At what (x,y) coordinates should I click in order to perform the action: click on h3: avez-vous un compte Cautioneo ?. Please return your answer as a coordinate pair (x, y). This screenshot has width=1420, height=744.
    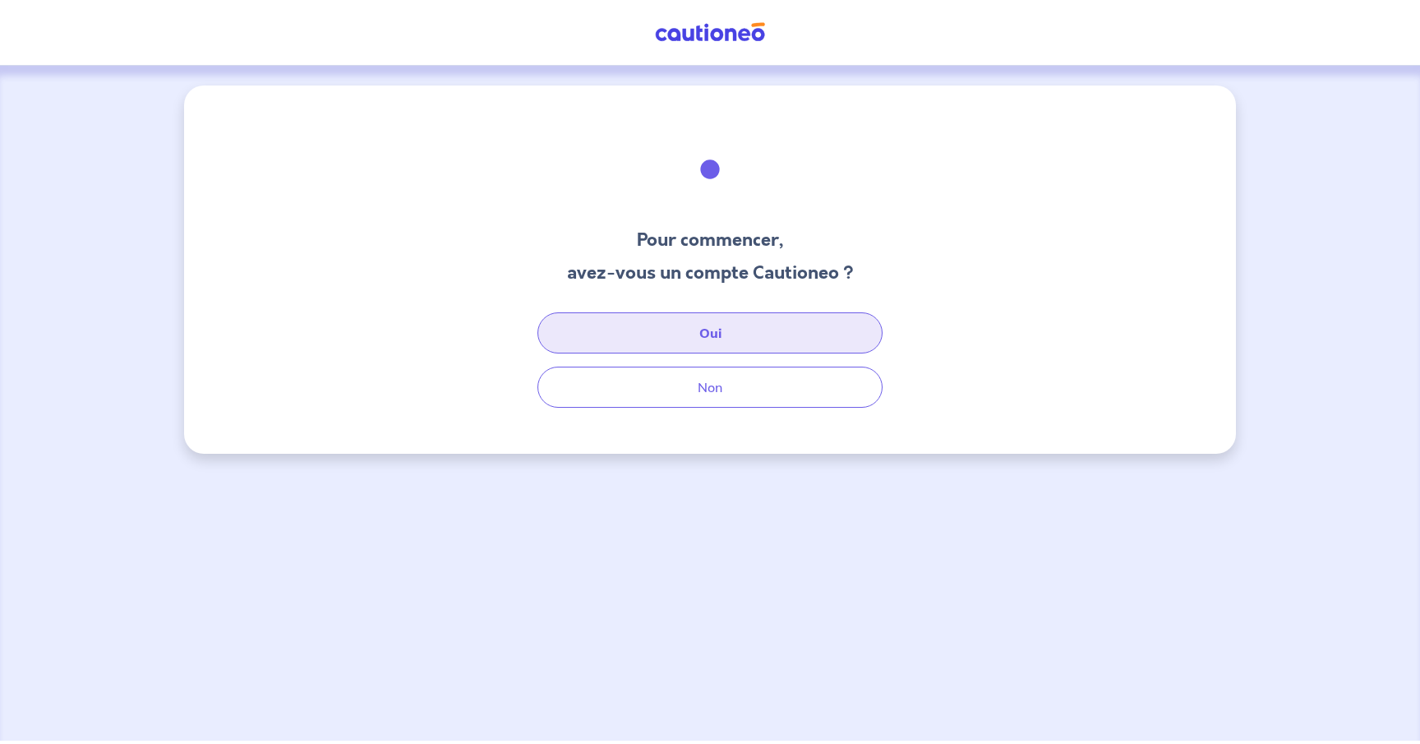
    Looking at the image, I should click on (710, 273).